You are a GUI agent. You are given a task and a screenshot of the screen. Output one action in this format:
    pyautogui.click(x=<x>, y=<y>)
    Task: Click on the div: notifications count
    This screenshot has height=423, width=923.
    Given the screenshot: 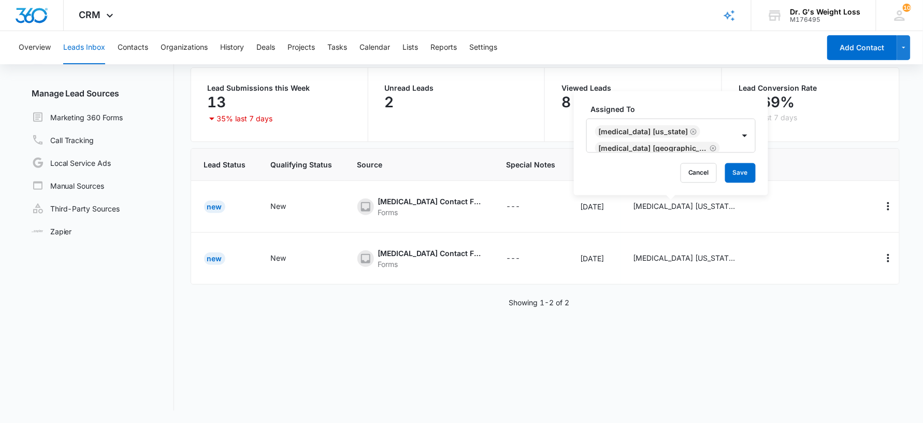 What is the action you would take?
    pyautogui.click(x=907, y=8)
    